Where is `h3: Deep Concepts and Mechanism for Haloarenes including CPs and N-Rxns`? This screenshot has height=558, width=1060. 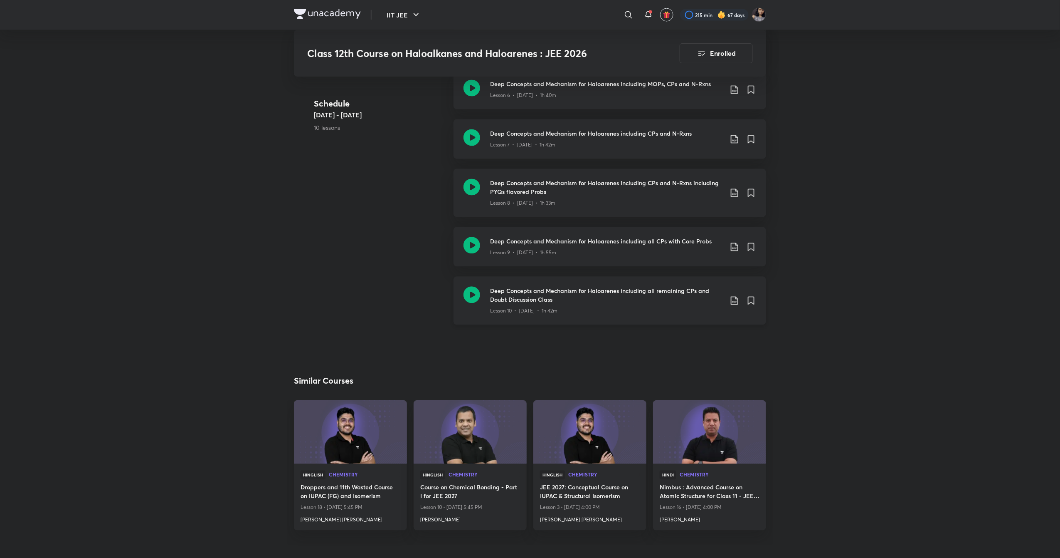 h3: Deep Concepts and Mechanism for Haloarenes including CPs and N-Rxns is located at coordinates (607, 133).